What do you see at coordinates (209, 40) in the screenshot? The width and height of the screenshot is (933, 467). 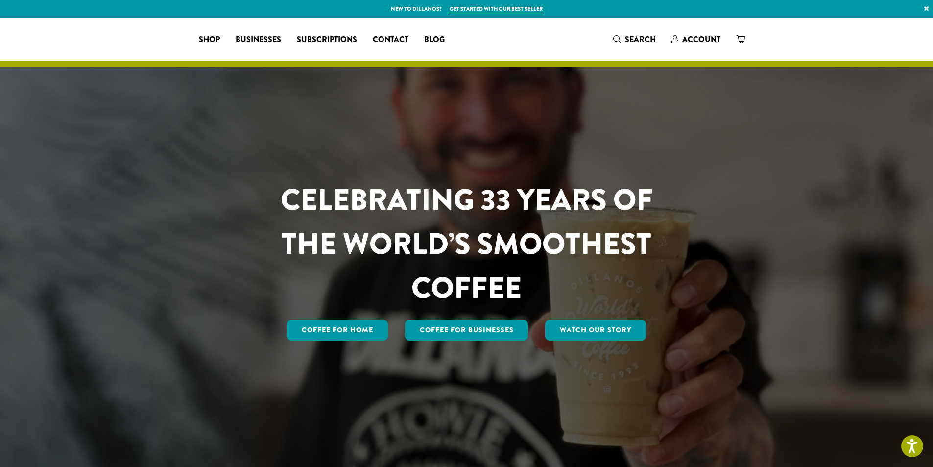 I see `span: Shop` at bounding box center [209, 40].